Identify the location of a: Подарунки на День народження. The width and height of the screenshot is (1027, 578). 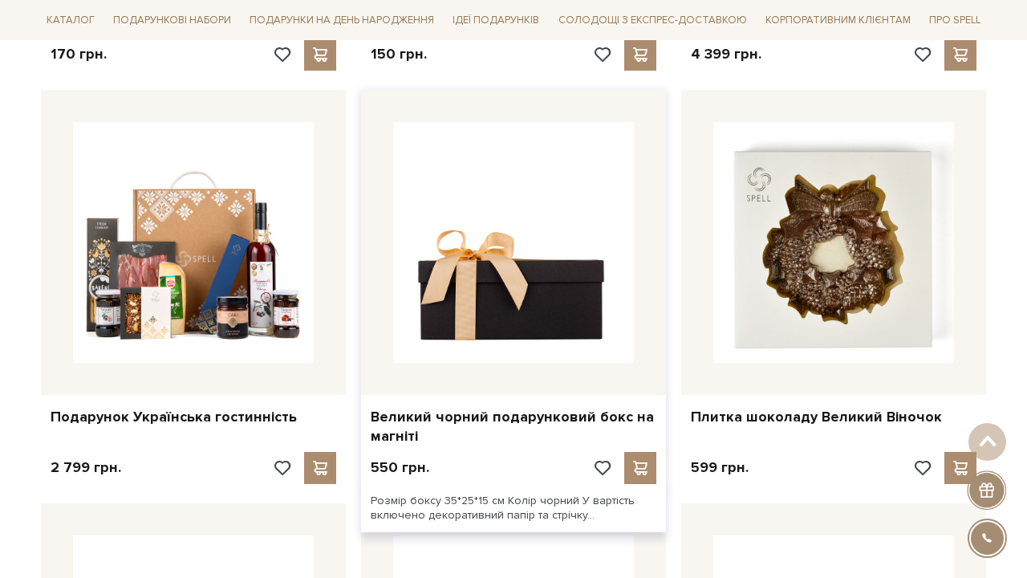
(342, 20).